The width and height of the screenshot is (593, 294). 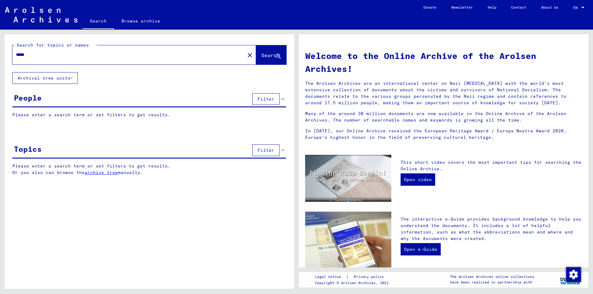 What do you see at coordinates (443, 117) in the screenshot?
I see `p: Many of the around 30 million documents are now available in the Online Archive of the Arolsen Ar...` at bounding box center [443, 117].